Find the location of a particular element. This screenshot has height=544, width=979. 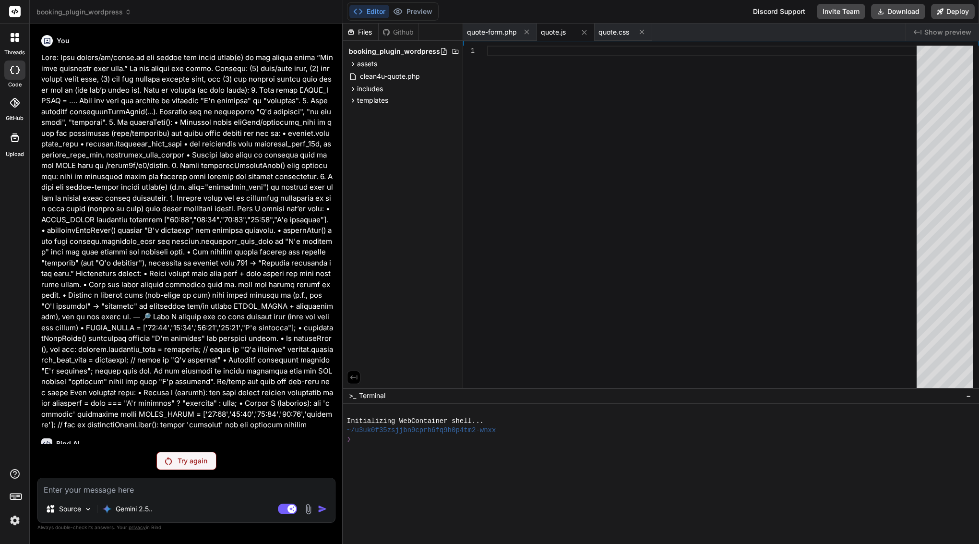

span: ~/u3uk0f35zsjjbn9cprh6fq9h0p4tm2-wnxx is located at coordinates (421, 430).